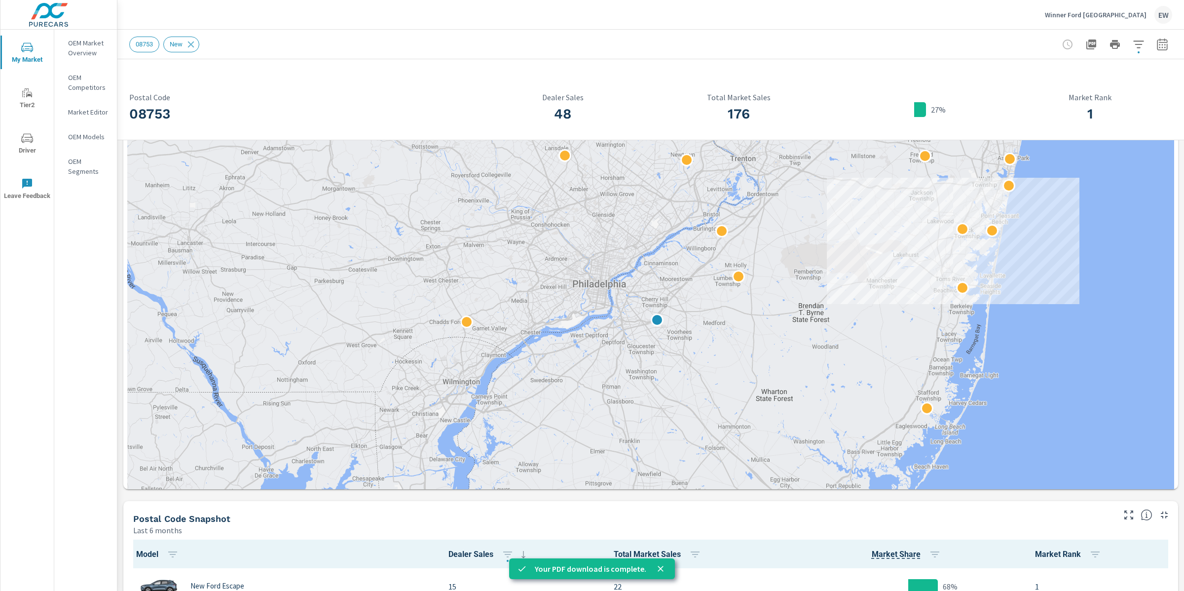 The width and height of the screenshot is (1184, 591). Describe the element at coordinates (85, 82) in the screenshot. I see `div: OEM Competitors` at that location.